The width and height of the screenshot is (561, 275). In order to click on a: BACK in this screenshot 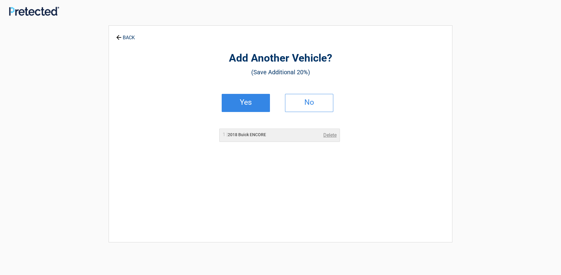, I will do `click(125, 35)`.